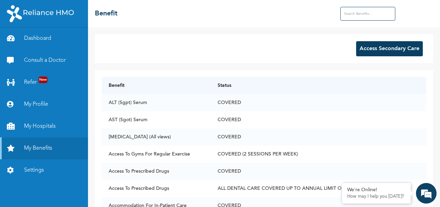 The image size is (440, 207). What do you see at coordinates (156, 86) in the screenshot?
I see `th: Benefit` at bounding box center [156, 86].